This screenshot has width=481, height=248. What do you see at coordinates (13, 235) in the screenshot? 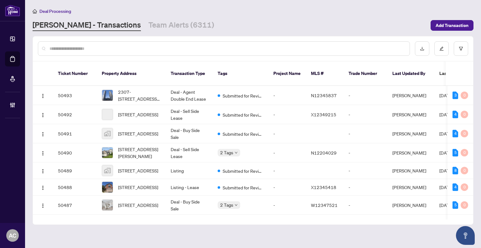
I see `span: AC` at bounding box center [13, 235].